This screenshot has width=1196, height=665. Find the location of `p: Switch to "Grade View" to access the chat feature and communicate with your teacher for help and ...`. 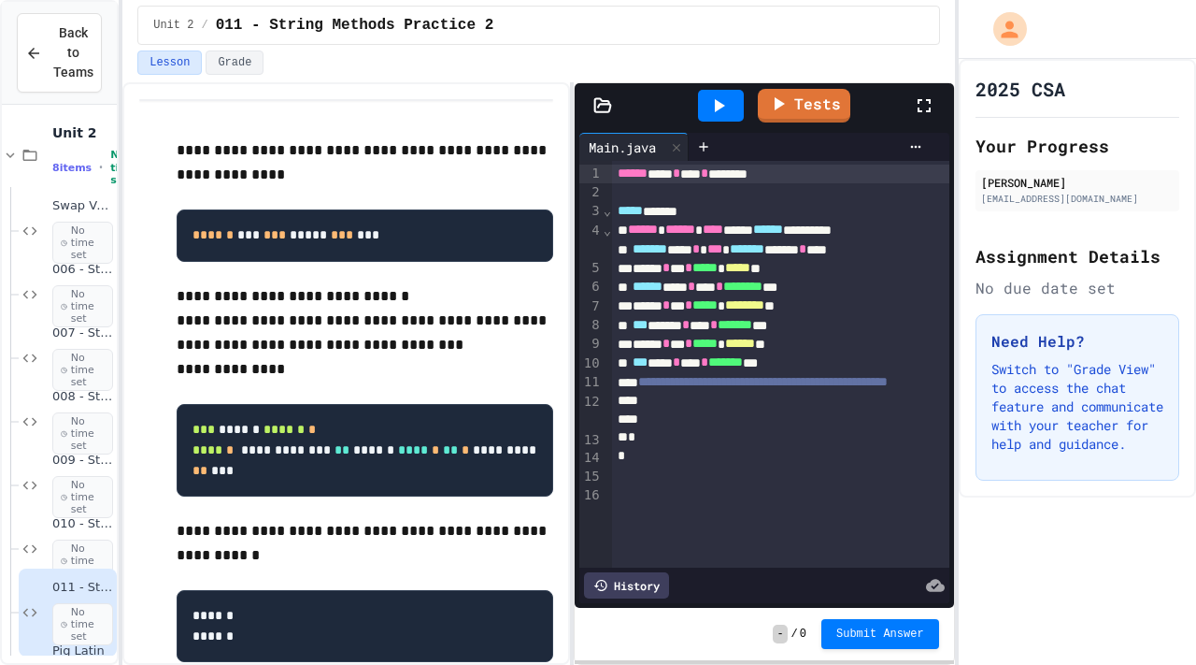

p: Switch to "Grade View" to access the chat feature and communicate with your teacher for help and ... is located at coordinates (1078, 407).